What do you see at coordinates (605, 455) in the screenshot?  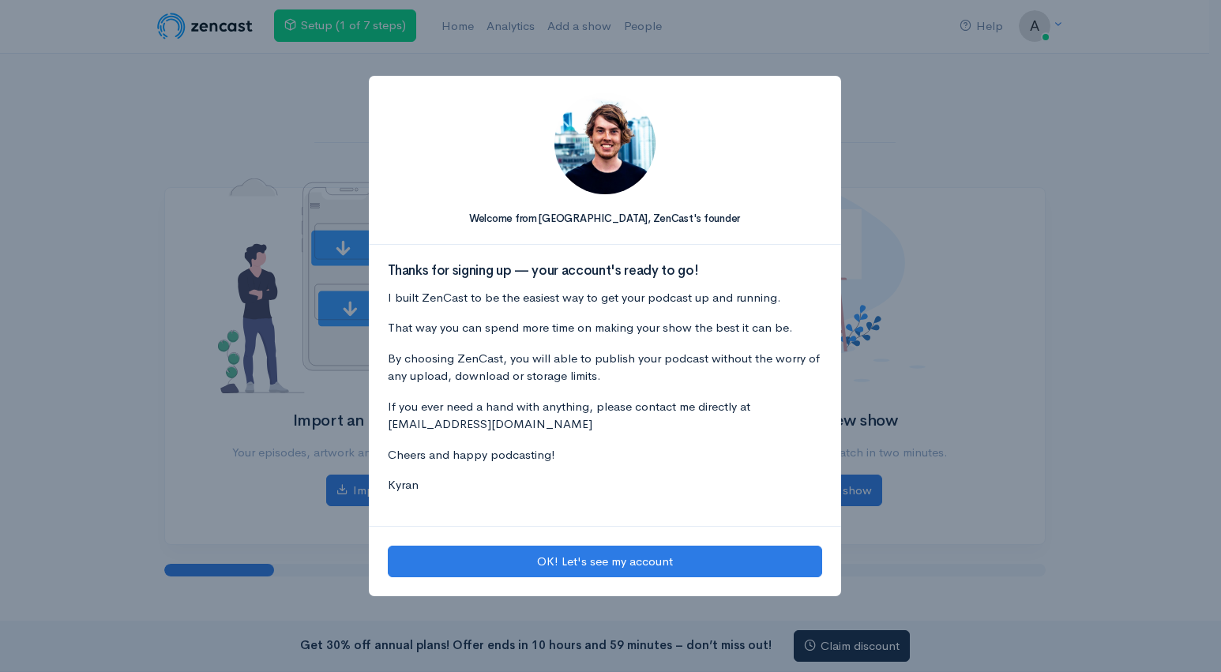 I see `p: Cheers and happy podcasting!` at bounding box center [605, 455].